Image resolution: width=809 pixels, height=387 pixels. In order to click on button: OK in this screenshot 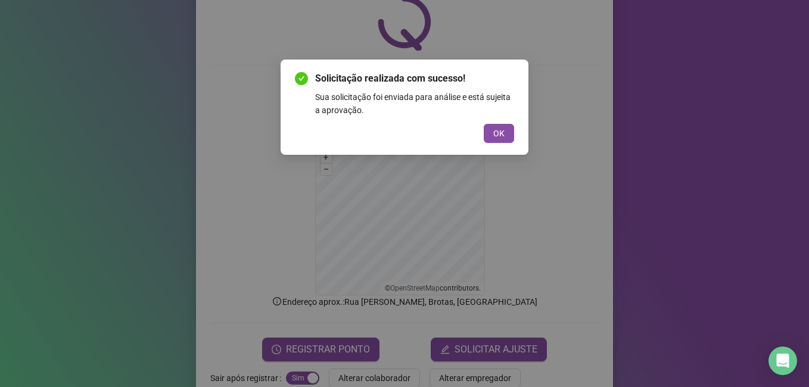, I will do `click(498, 133)`.